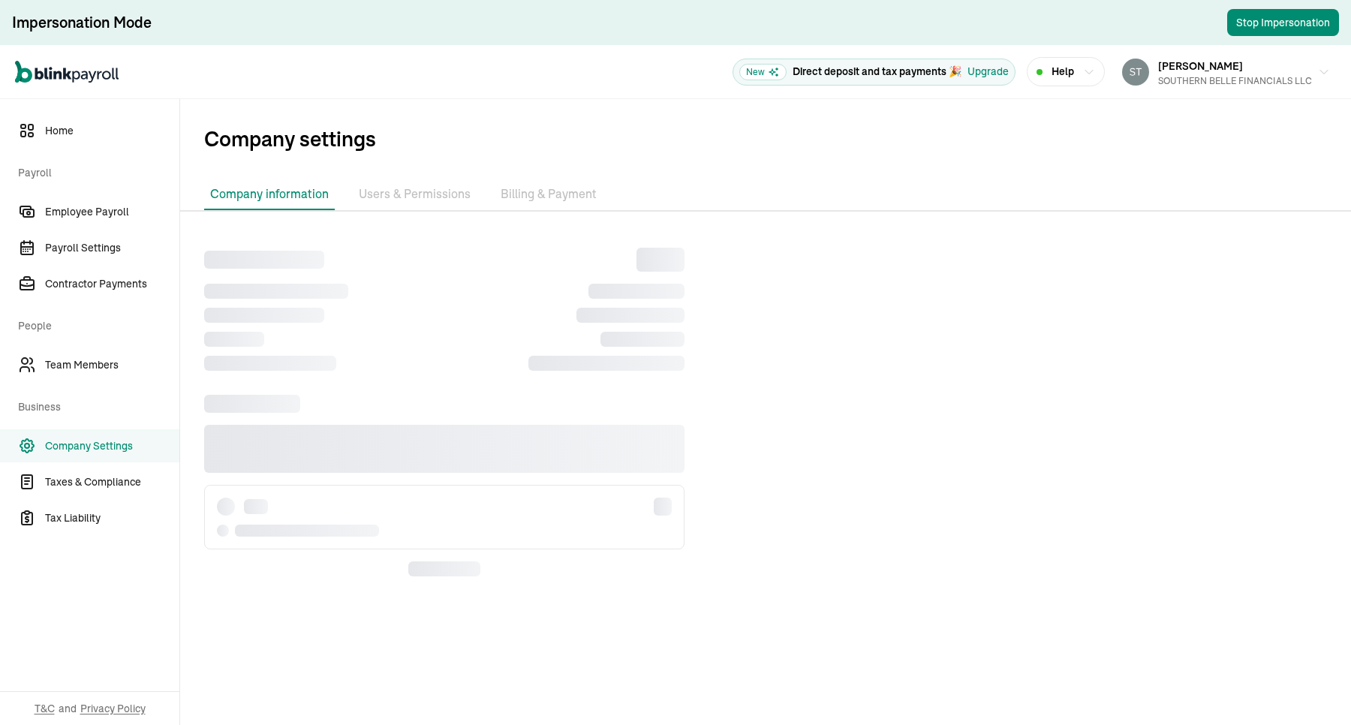 This screenshot has width=1351, height=725. I want to click on nav: Global, so click(67, 72).